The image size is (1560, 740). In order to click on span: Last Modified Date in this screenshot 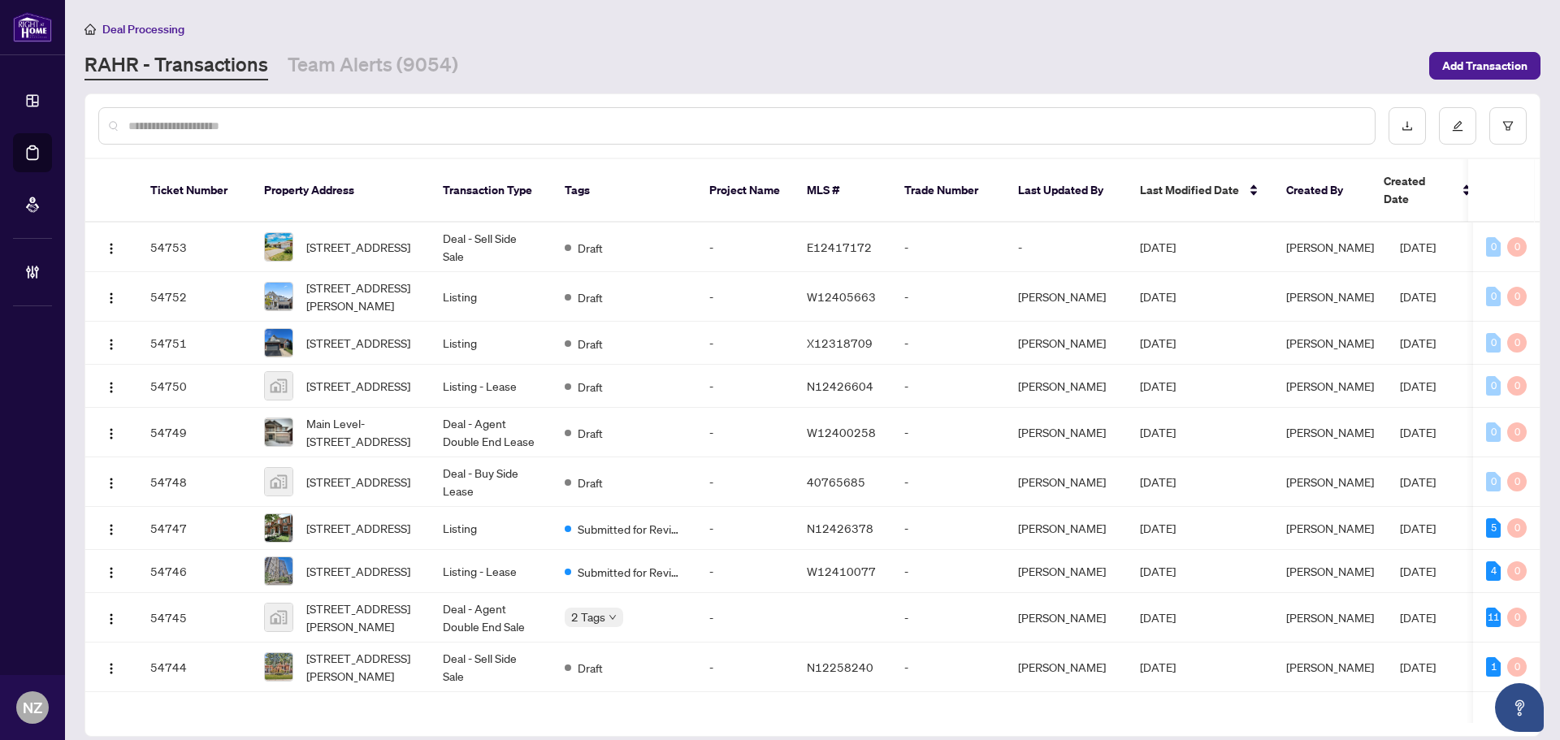, I will do `click(1189, 190)`.